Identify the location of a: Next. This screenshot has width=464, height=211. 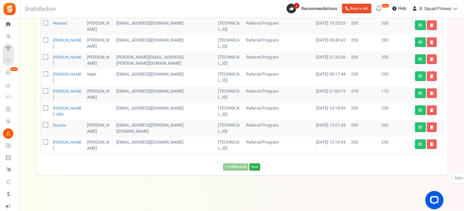
(255, 167).